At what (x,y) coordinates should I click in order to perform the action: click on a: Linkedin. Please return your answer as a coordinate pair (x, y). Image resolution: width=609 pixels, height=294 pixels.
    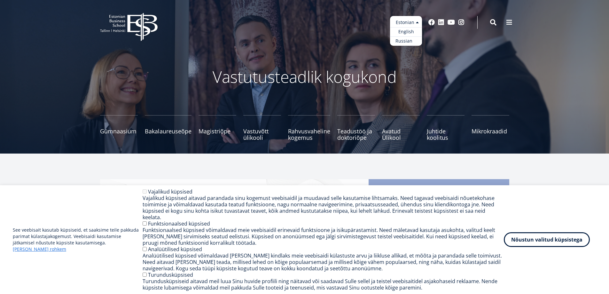
    Looking at the image, I should click on (441, 22).